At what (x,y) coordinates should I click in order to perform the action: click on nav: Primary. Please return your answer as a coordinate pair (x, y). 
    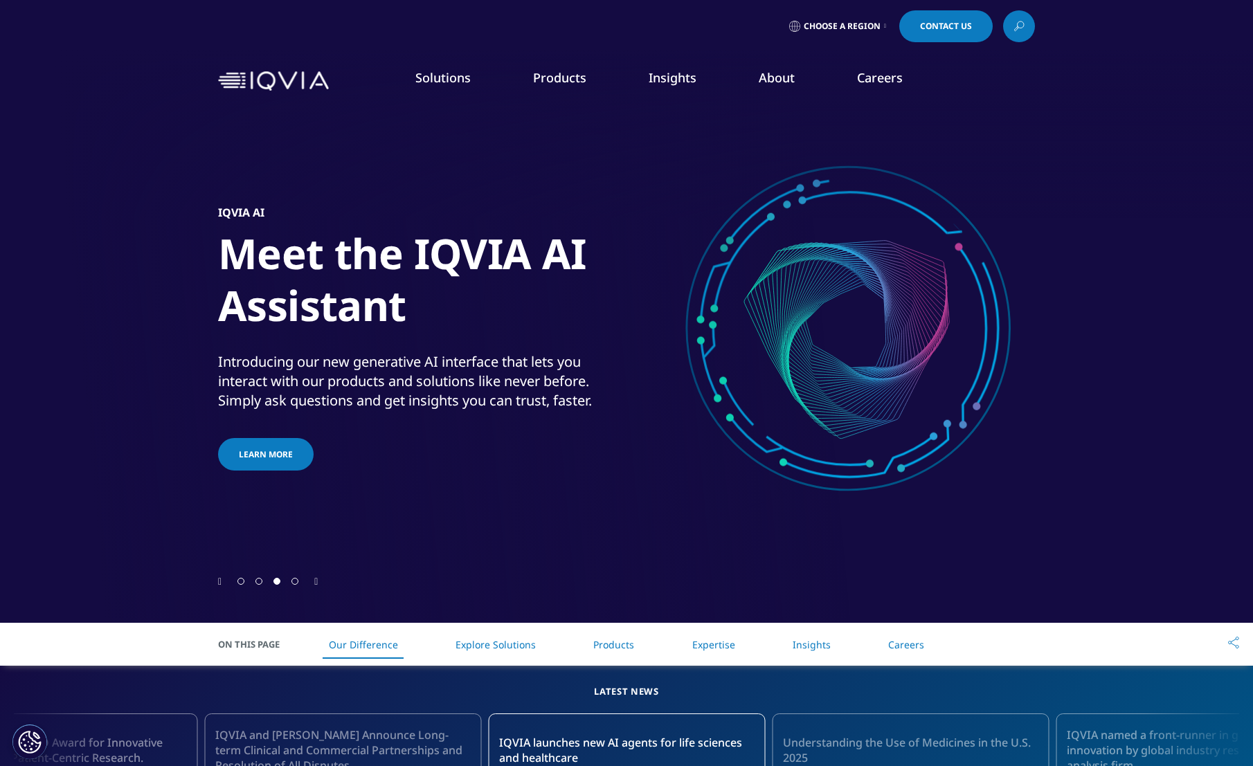
    Looking at the image, I should click on (684, 81).